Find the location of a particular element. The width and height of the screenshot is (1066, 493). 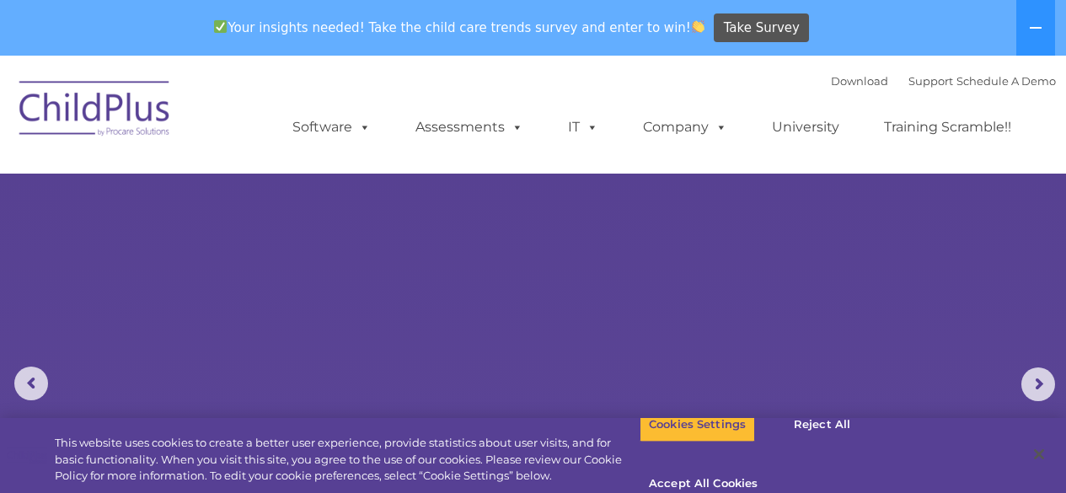

a: Company is located at coordinates (685, 127).